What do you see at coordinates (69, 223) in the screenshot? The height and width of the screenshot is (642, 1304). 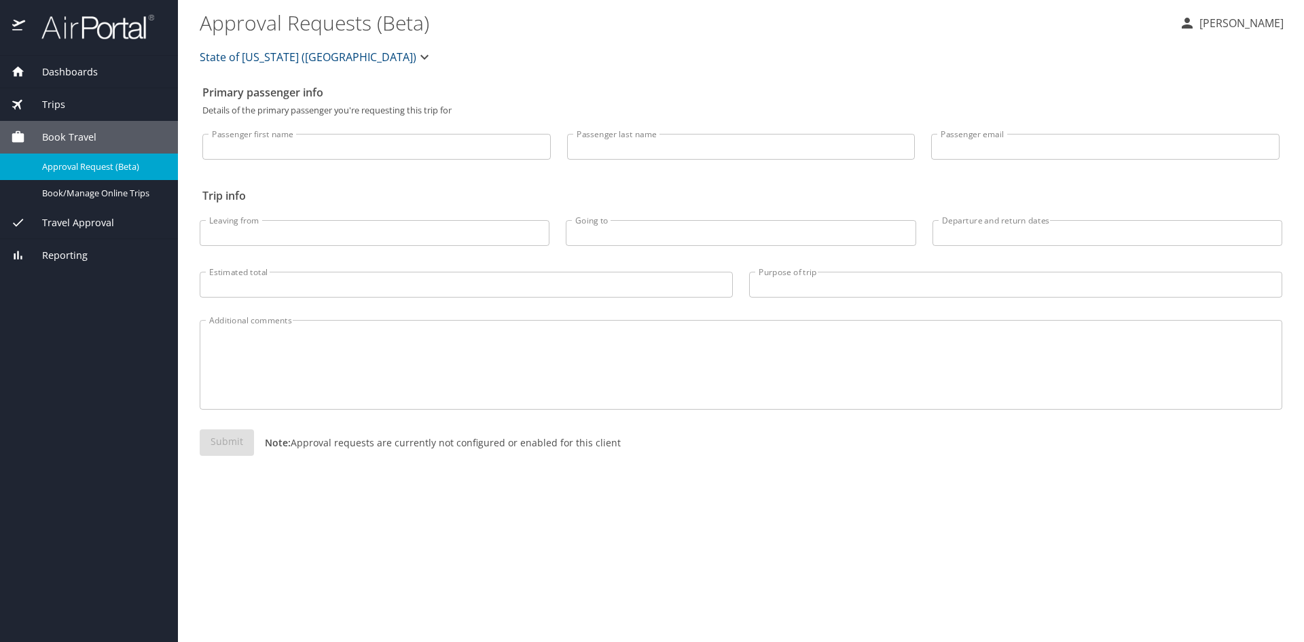 I see `span: Travel Approval` at bounding box center [69, 223].